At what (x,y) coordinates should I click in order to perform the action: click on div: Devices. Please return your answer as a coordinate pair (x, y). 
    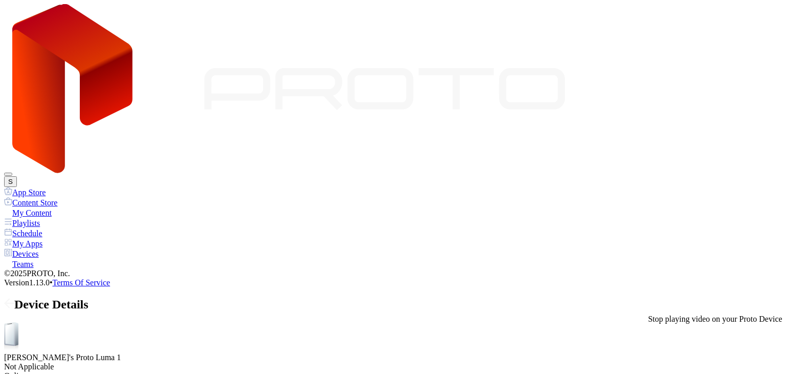
    Looking at the image, I should click on (393, 253).